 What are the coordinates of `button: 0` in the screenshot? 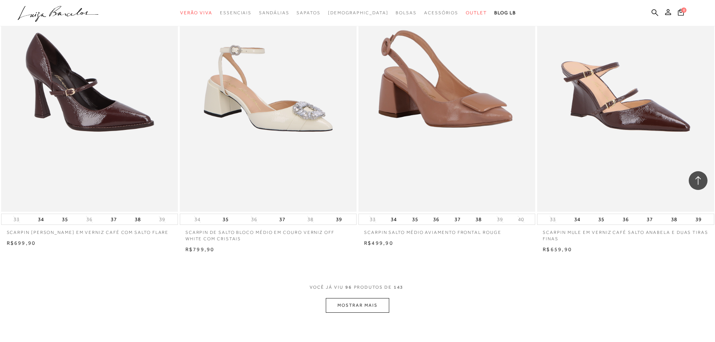 It's located at (681, 13).